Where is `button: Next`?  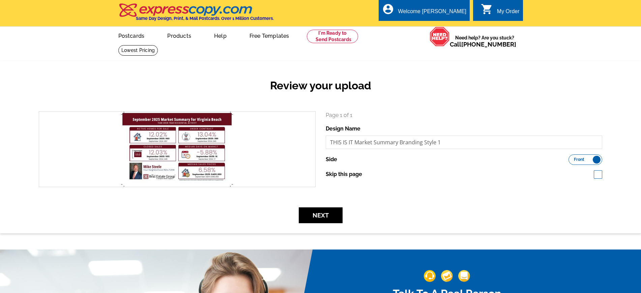
button: Next is located at coordinates (321, 215).